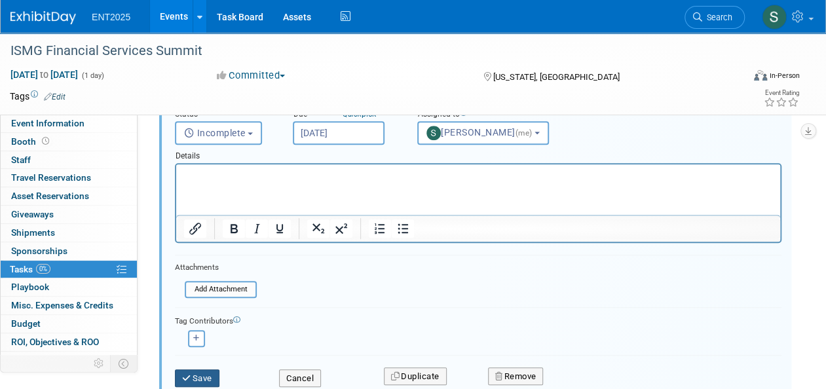 The image size is (826, 389). I want to click on button: Save, so click(197, 379).